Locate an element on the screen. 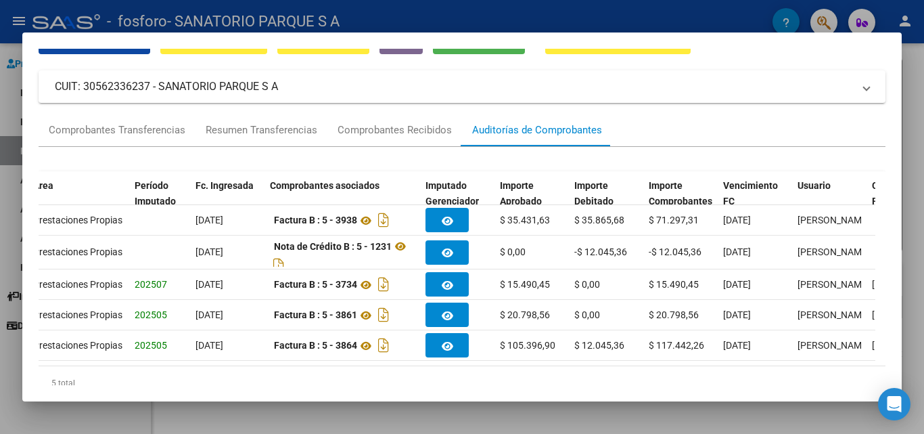  span: Importe Aprobado is located at coordinates (521, 193).